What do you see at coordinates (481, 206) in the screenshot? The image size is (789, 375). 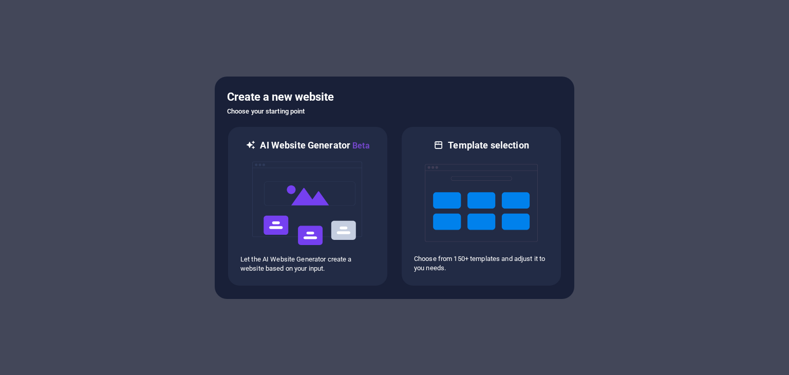 I see `div: Template selectionChoose from 150+ templates and adjust it to you needs.` at bounding box center [481, 206].